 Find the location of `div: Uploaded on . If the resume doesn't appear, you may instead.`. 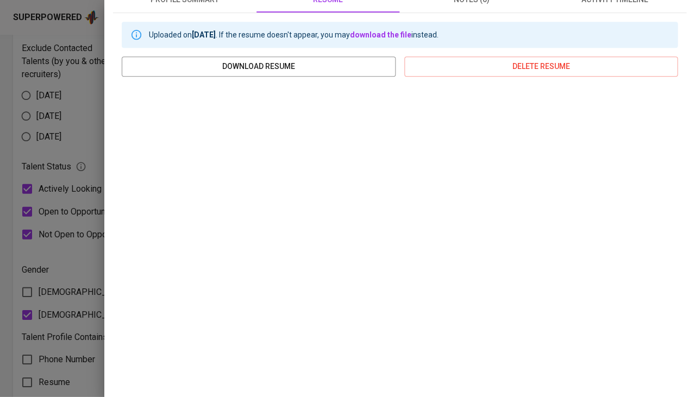

div: Uploaded on . If the resume doesn't appear, you may instead. is located at coordinates (293, 35).